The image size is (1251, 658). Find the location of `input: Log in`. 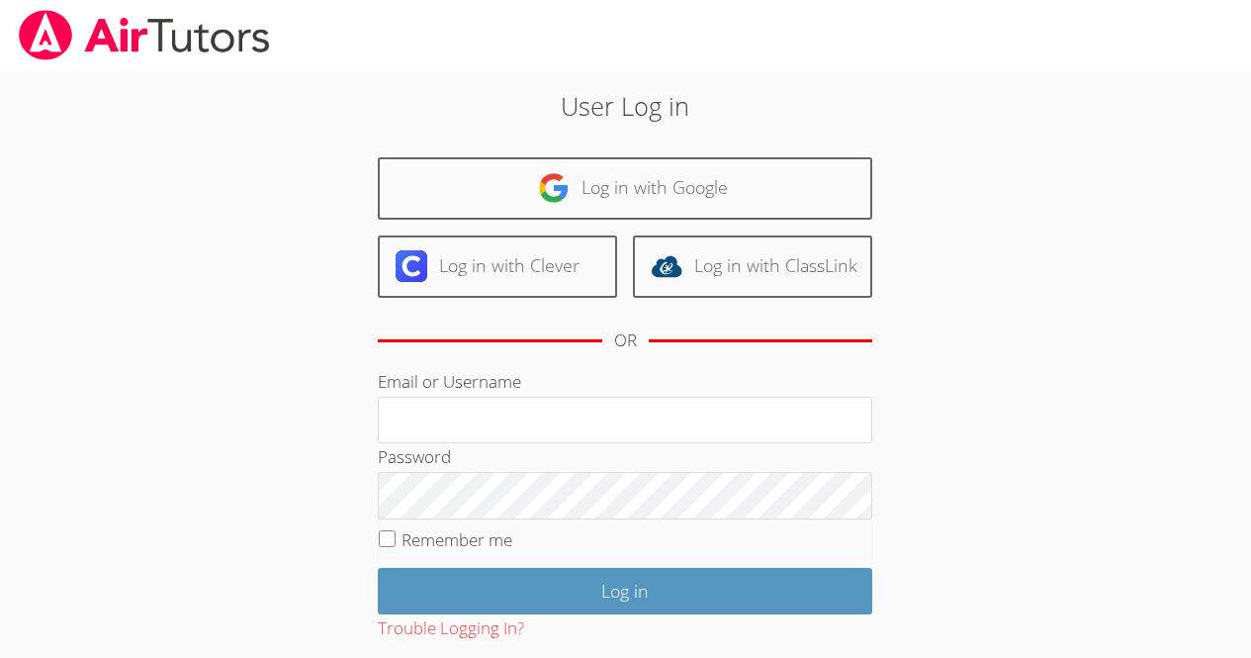

input: Log in is located at coordinates (625, 590).